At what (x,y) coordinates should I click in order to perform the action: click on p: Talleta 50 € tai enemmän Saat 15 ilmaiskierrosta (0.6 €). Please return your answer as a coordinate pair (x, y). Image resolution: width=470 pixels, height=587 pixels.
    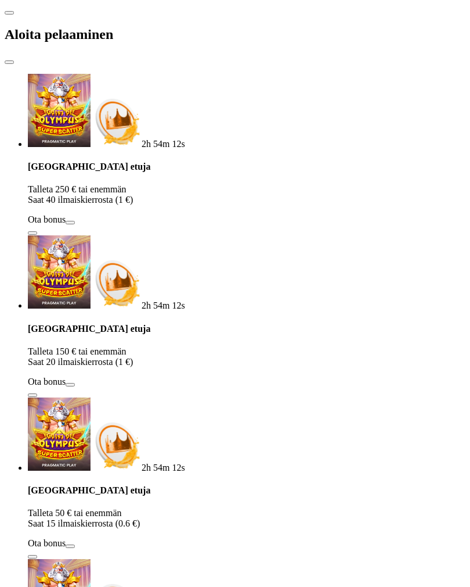
    Looking at the image, I should click on (245, 518).